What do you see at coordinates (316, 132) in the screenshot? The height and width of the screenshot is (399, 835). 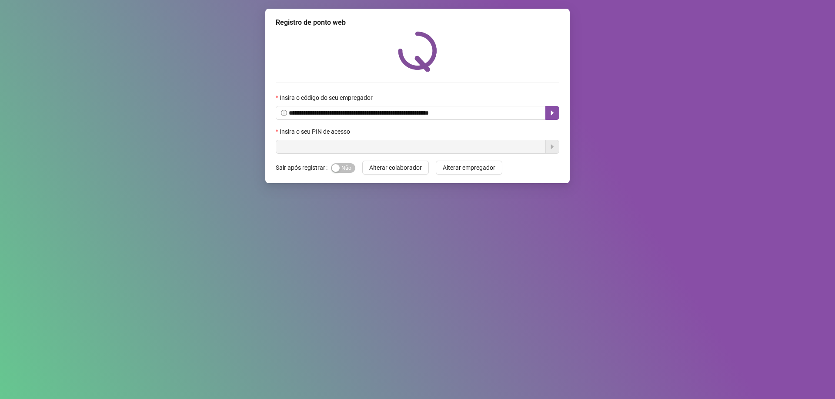 I see `label: Insira o seu PIN de acesso` at bounding box center [316, 132].